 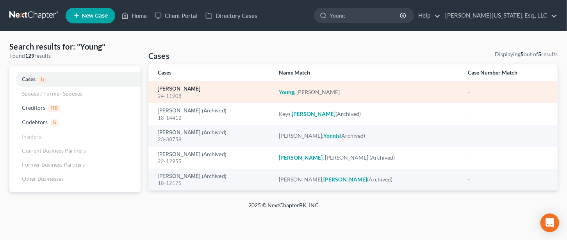 I want to click on a: Directory Cases, so click(x=231, y=16).